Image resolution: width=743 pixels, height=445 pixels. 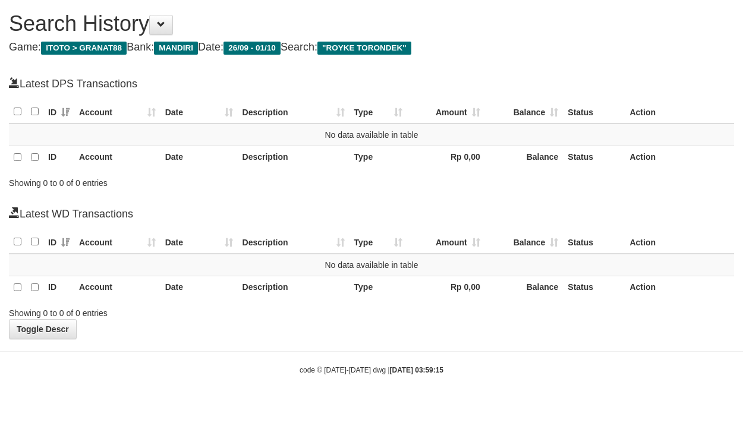 I want to click on span: 26/09 - 01/10, so click(x=252, y=48).